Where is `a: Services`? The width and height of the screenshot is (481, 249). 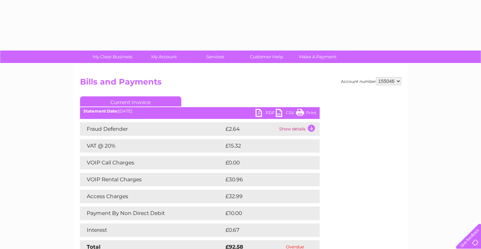
a: Services is located at coordinates (215, 57).